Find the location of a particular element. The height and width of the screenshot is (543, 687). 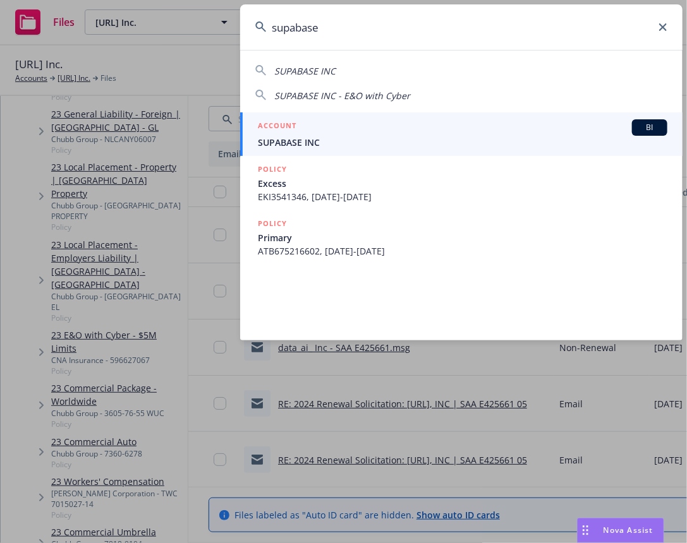

span: Primary is located at coordinates (463, 238).